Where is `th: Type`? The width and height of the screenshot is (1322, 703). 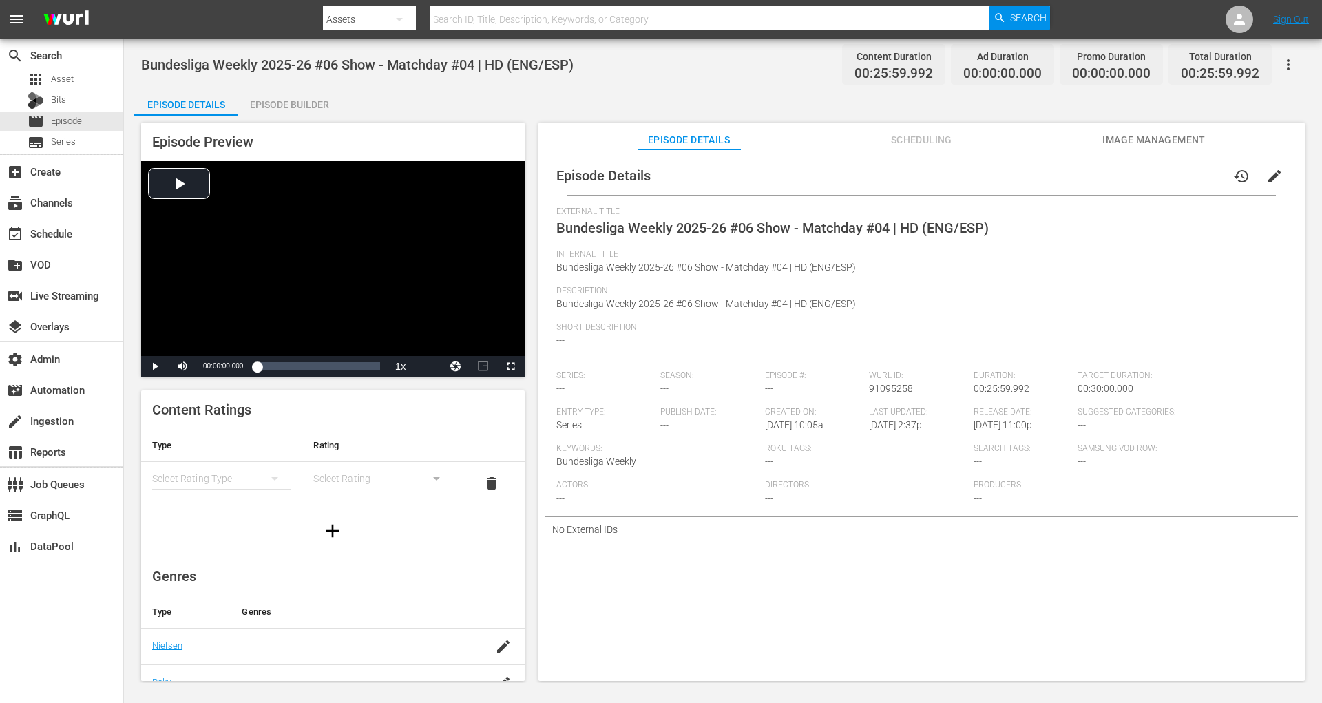 th: Type is located at coordinates (222, 445).